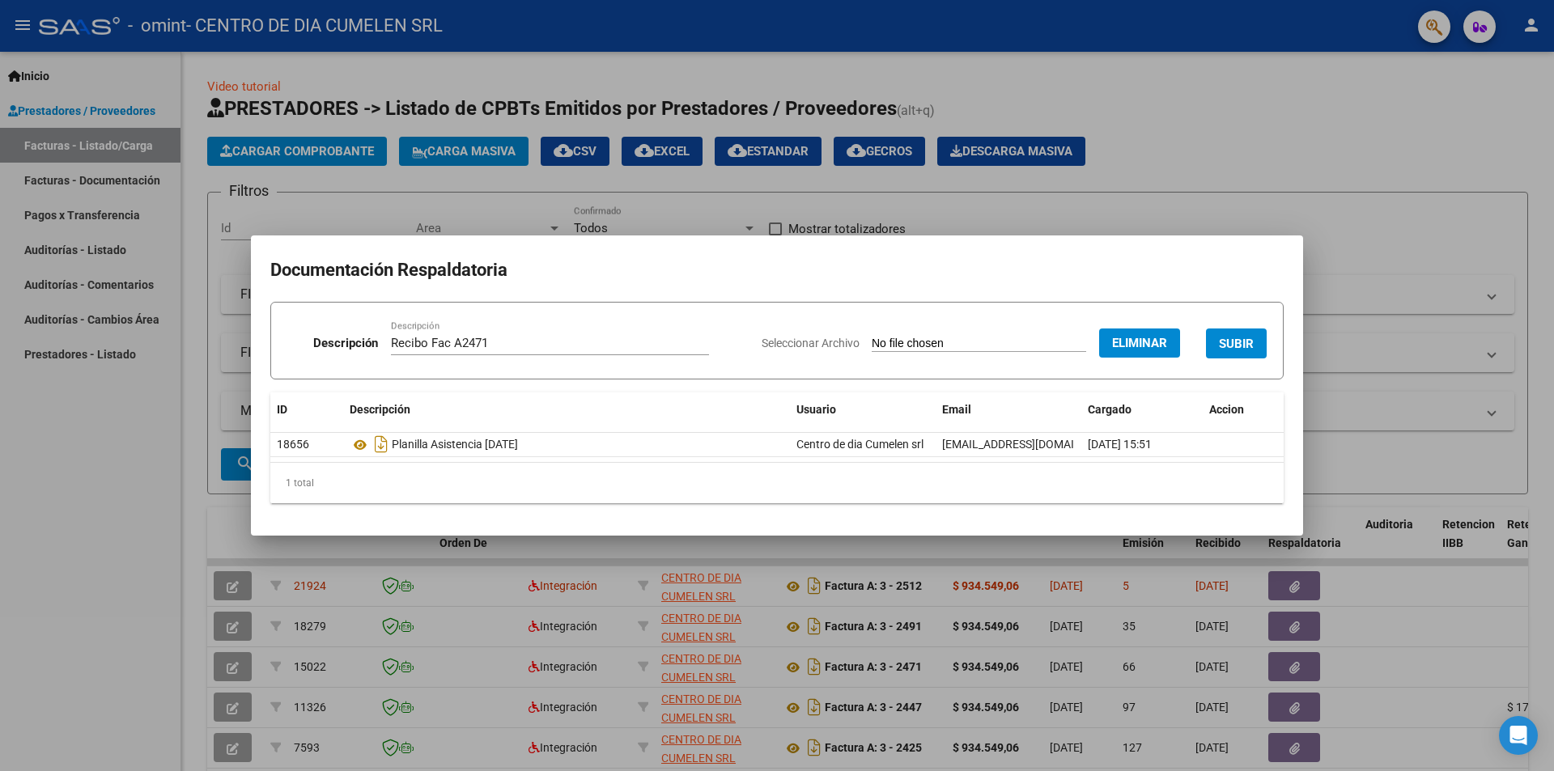  I want to click on datatable-header-cell: Accion, so click(1243, 410).